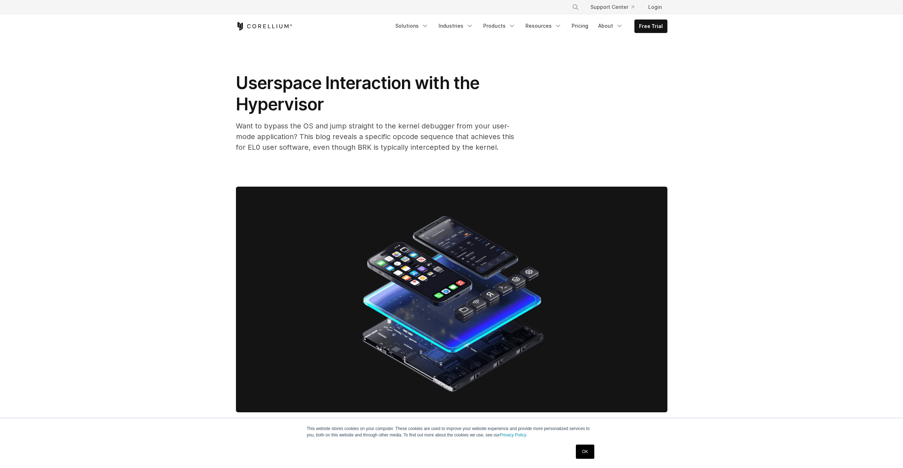  Describe the element at coordinates (543, 26) in the screenshot. I see `a: Resources` at that location.